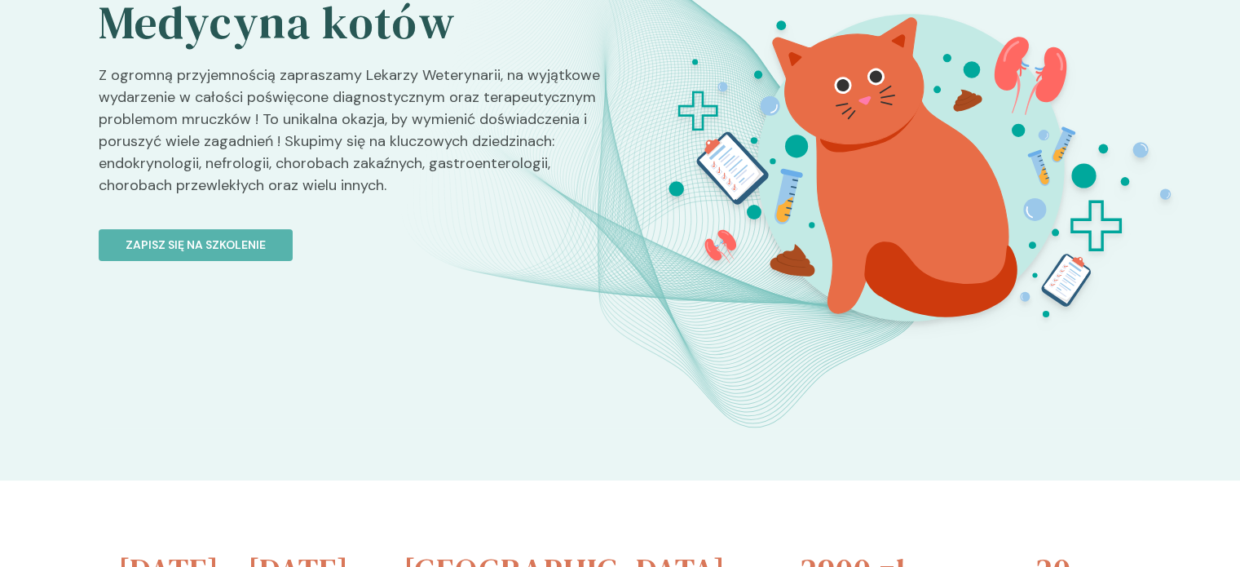  I want to click on p: Z ogromną przyjemnością zapraszamy Lekarzy Weterynarii, na wyjątkowe wydarzenie w całości poświęc..., so click(353, 137).